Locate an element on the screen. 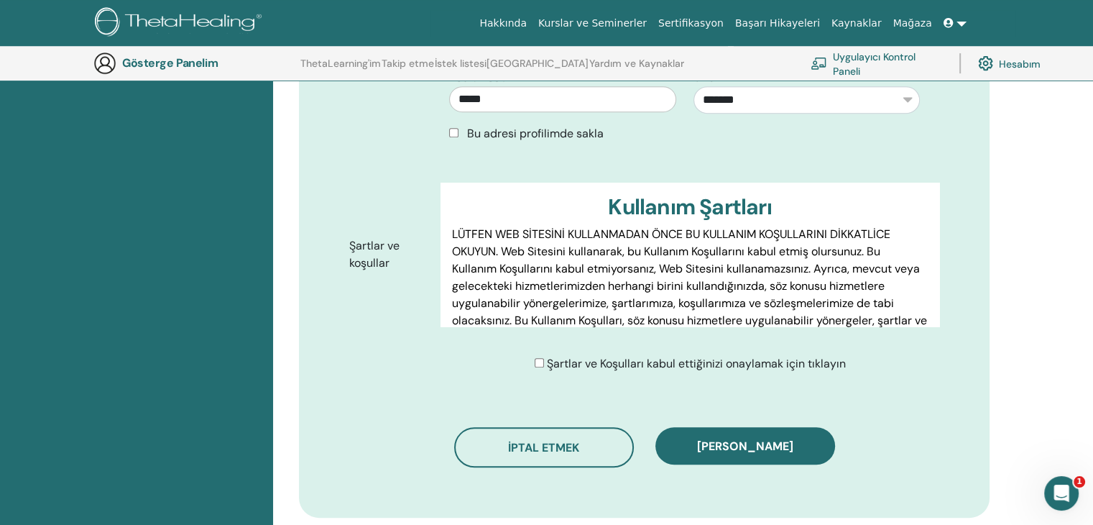 This screenshot has height=525, width=1093. font: Hesabım is located at coordinates (1020, 64).